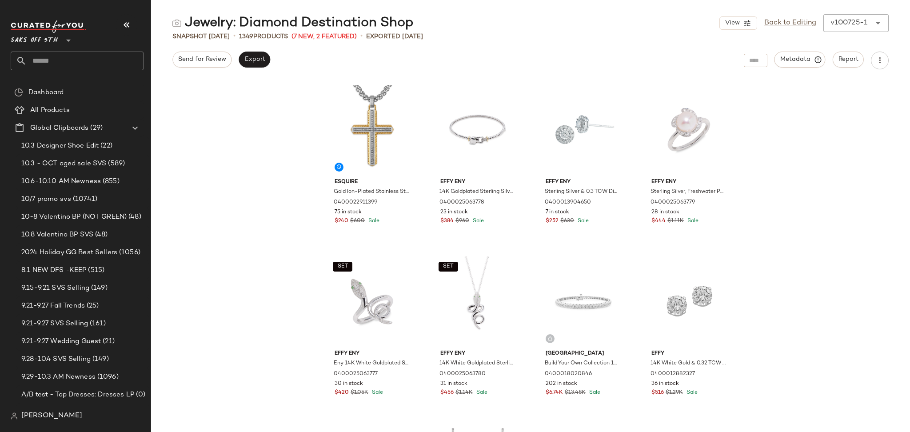  Describe the element at coordinates (293, 23) in the screenshot. I see `div: Jewelry: Diamond Destination Shop` at that location.